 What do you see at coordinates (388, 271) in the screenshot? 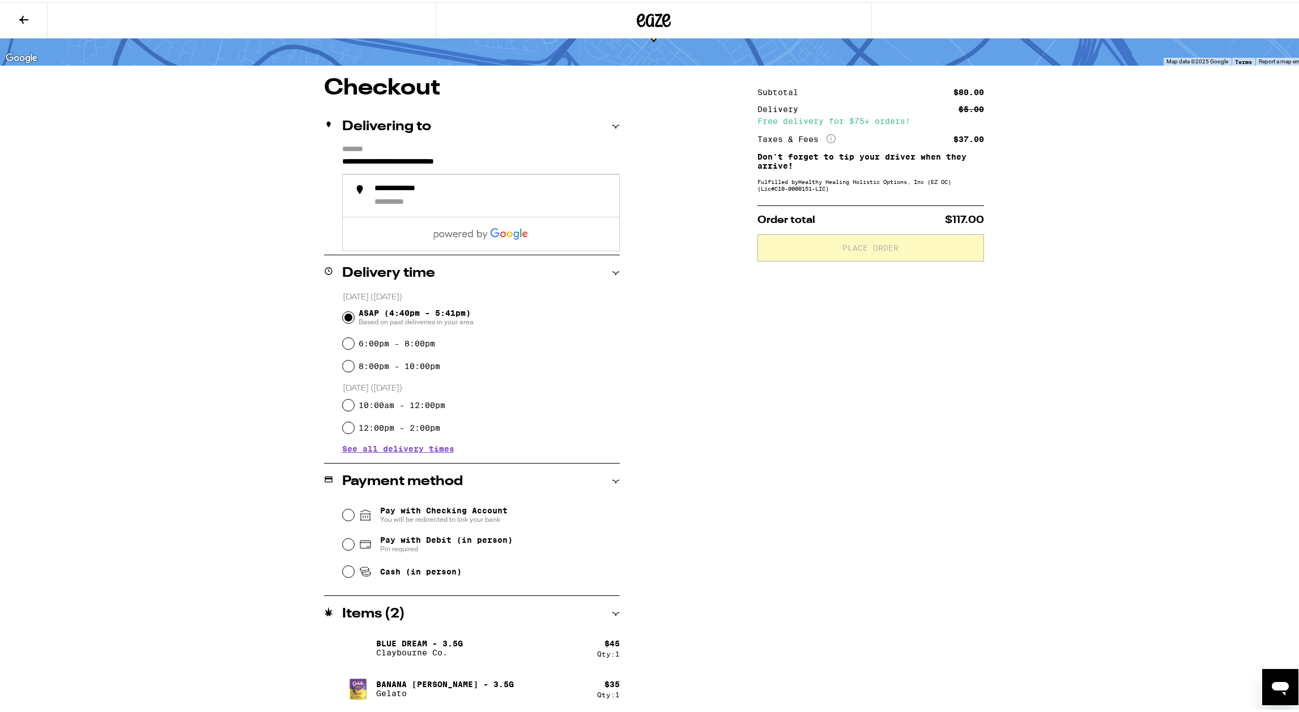
I see `h2: Delivery time` at bounding box center [388, 271].